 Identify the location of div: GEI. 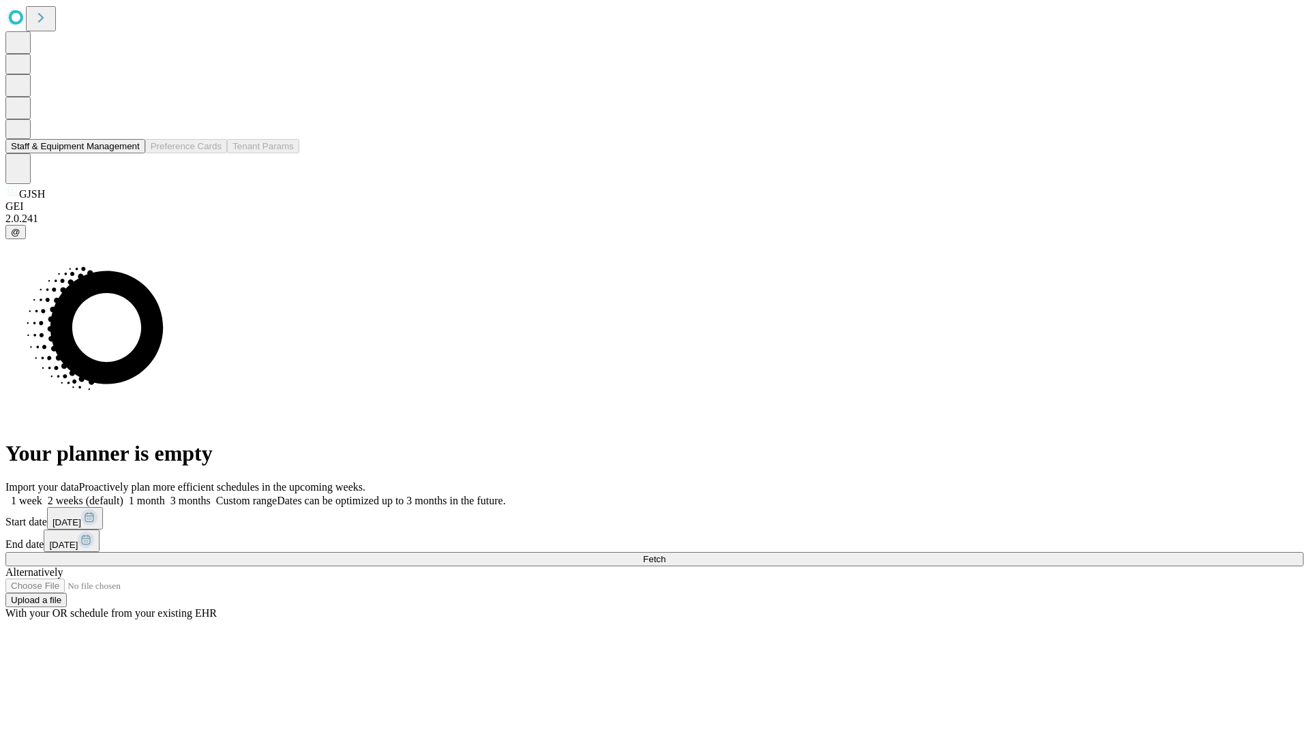
(655, 207).